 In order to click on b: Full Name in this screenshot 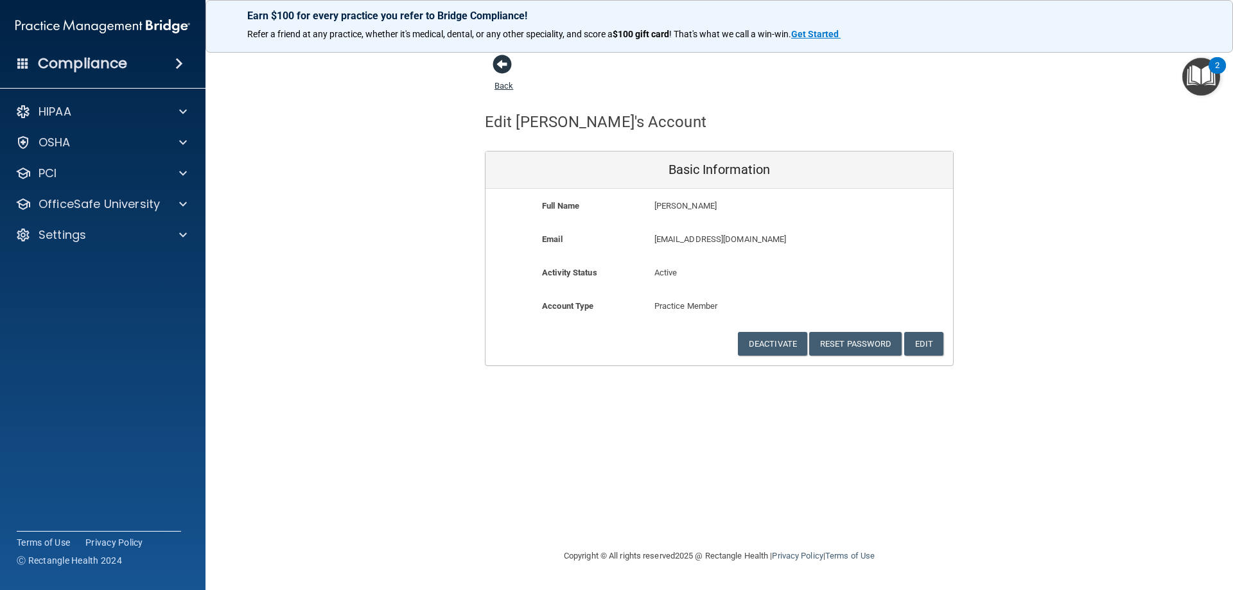, I will do `click(561, 205)`.